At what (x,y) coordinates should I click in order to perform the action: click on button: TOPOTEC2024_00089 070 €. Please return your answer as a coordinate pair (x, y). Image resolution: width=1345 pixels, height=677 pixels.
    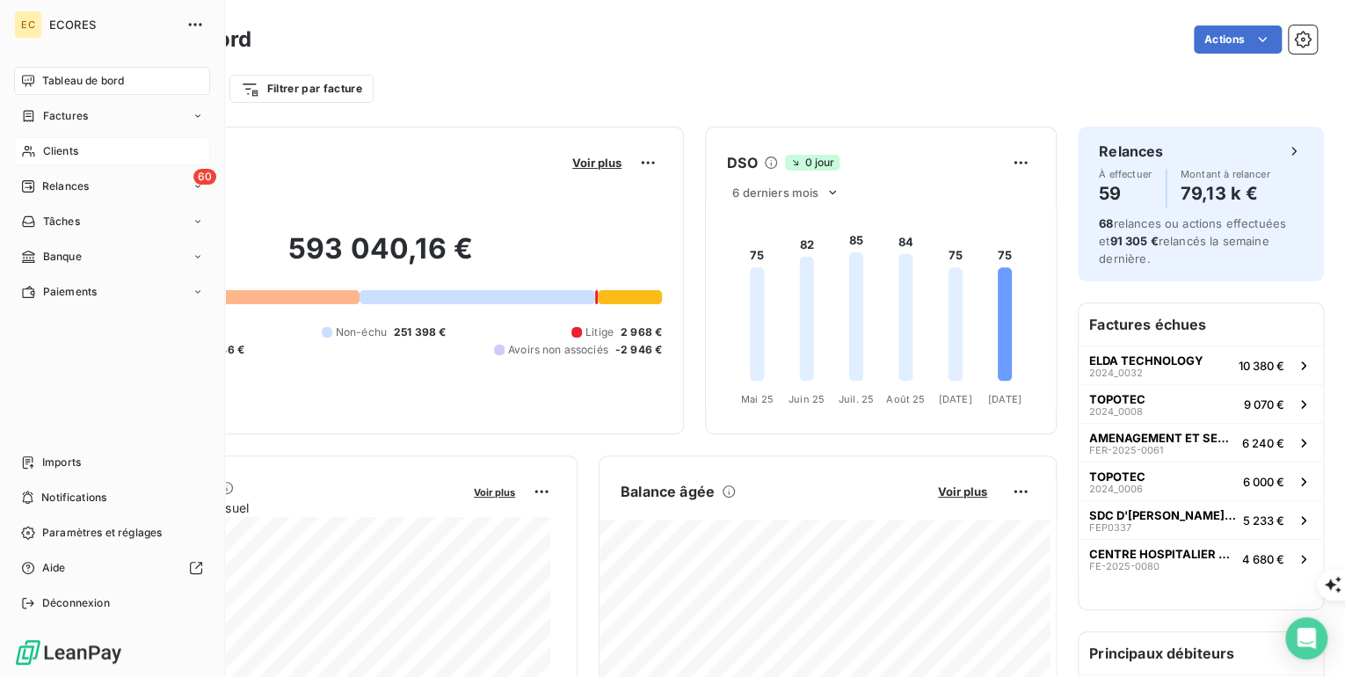
    Looking at the image, I should click on (1201, 403).